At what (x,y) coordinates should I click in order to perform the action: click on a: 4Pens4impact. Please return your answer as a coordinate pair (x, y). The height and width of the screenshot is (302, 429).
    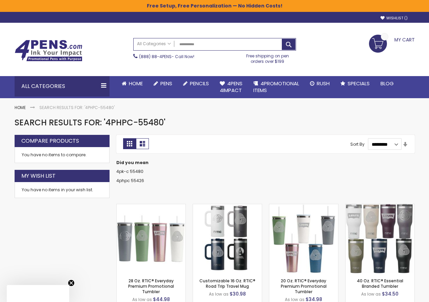
    Looking at the image, I should click on (231, 87).